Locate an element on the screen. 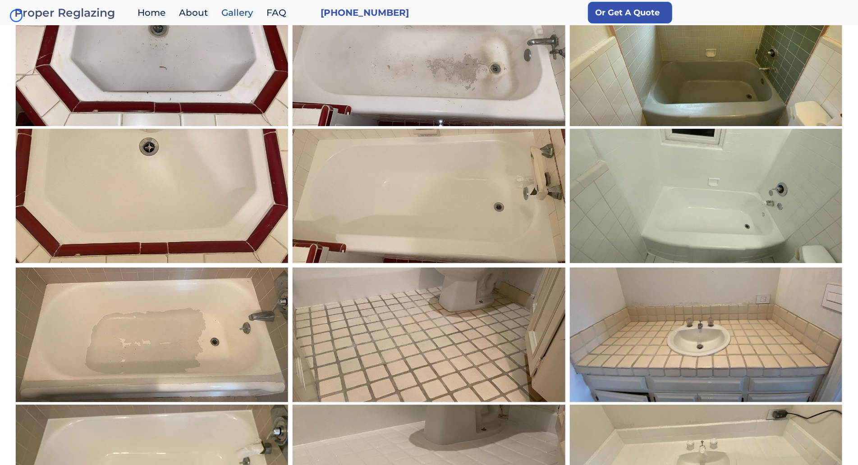  a: Or Get A Quote is located at coordinates (630, 13).